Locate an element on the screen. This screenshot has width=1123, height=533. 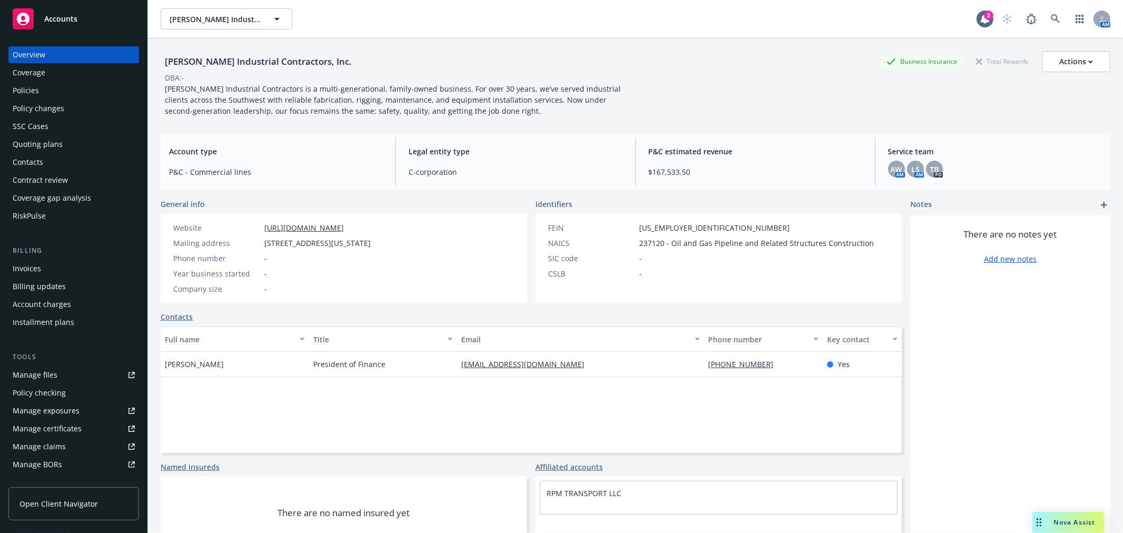
div: Quoting plans is located at coordinates (37, 144).